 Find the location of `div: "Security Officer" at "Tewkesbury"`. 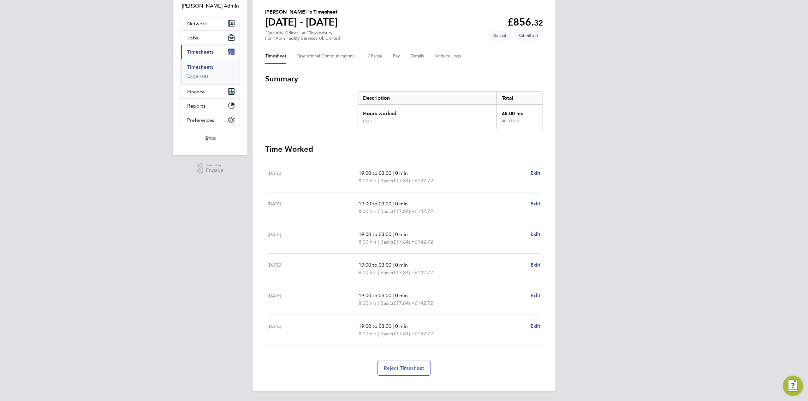

div: "Security Officer" at "Tewkesbury" is located at coordinates (304, 36).